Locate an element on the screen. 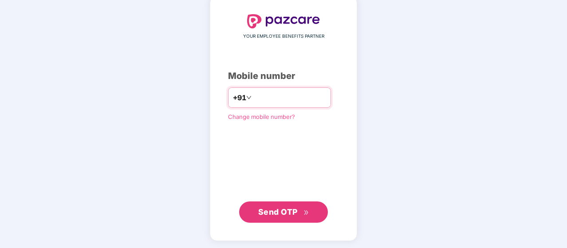 The width and height of the screenshot is (567, 248). span: YOUR EMPLOYEE BENEFITS PARTNER is located at coordinates (284, 36).